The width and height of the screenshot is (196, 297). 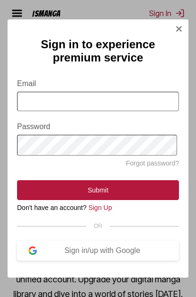 What do you see at coordinates (98, 251) in the screenshot?
I see `button: Sign in/up with Google` at bounding box center [98, 251].